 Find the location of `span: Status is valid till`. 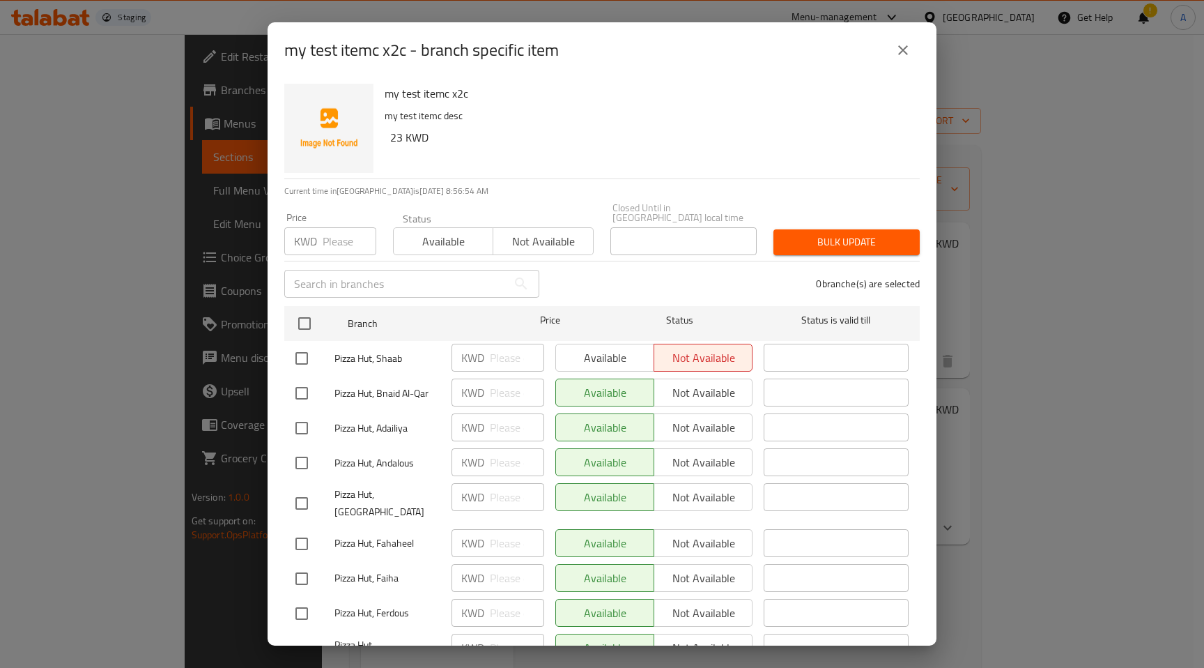

span: Status is valid till is located at coordinates (836, 320).